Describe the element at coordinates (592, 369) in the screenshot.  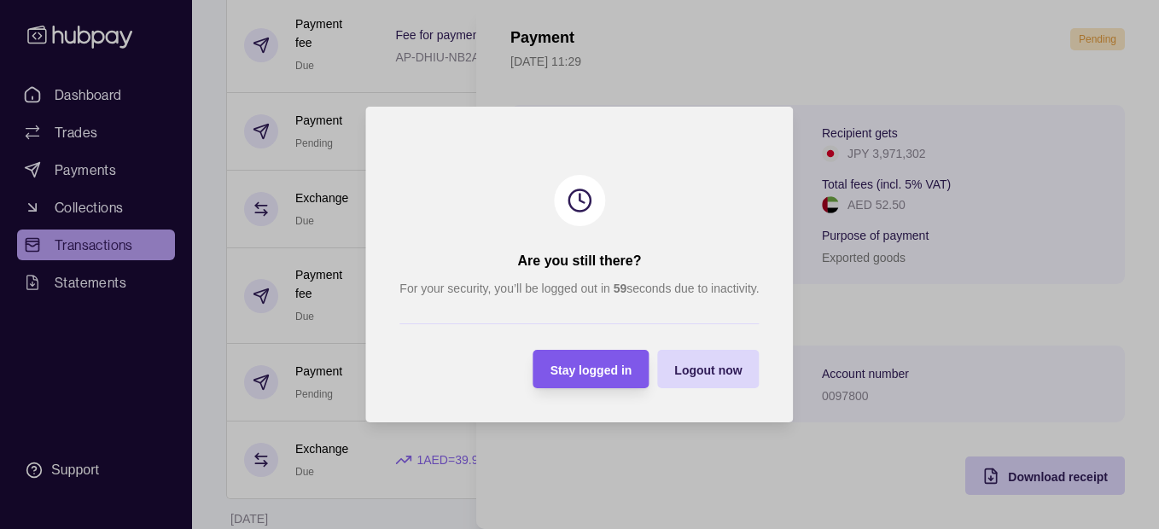
I see `button: Stay logged in` at that location.